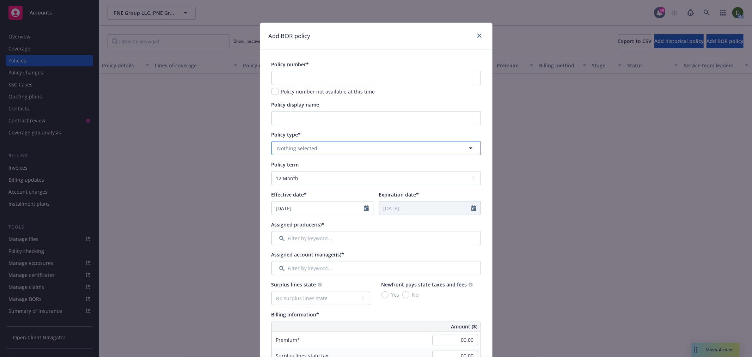  Describe the element at coordinates (285, 164) in the screenshot. I see `span: Policy term` at that location.